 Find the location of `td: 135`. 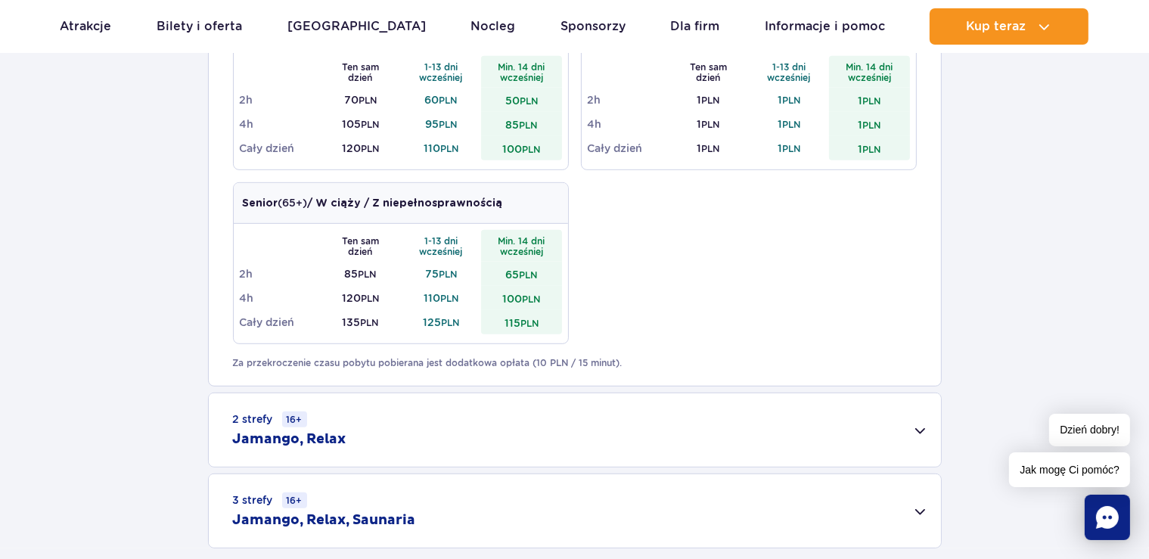

td: 135 is located at coordinates (360, 322).